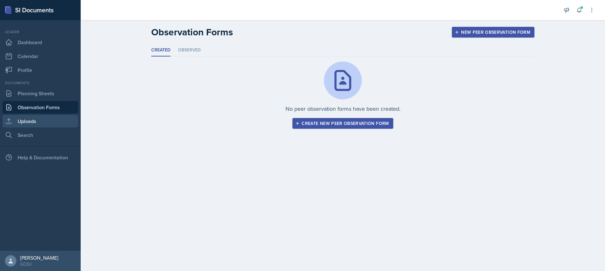 Image resolution: width=605 pixels, height=271 pixels. Describe the element at coordinates (40, 70) in the screenshot. I see `a: Profile` at that location.